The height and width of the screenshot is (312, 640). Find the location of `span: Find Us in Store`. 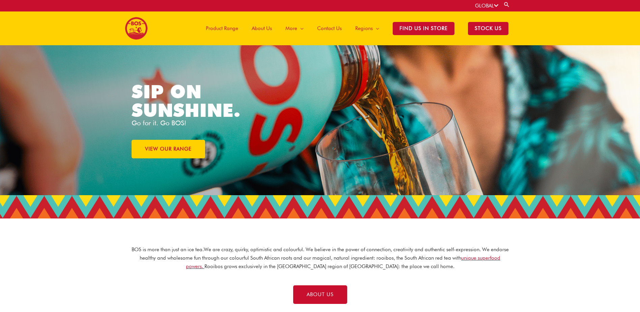

span: Find Us in Store is located at coordinates (423, 28).